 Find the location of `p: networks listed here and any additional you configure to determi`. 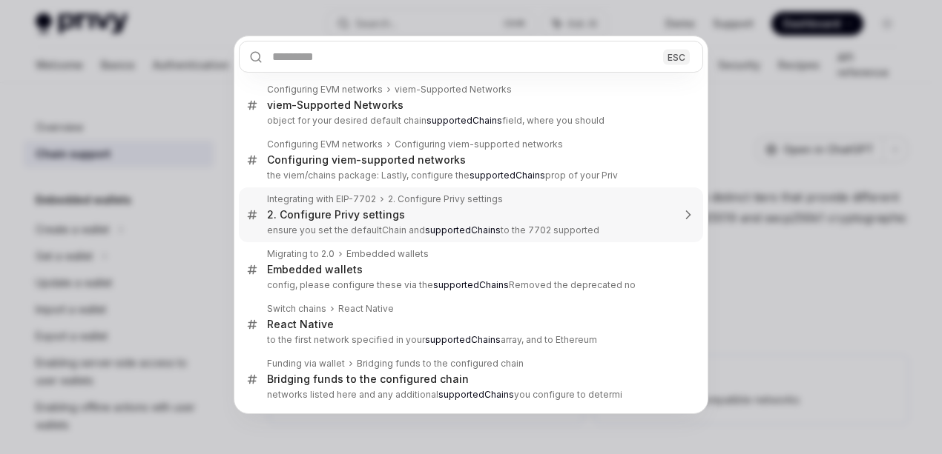

p: networks listed here and any additional you configure to determi is located at coordinates (469, 395).